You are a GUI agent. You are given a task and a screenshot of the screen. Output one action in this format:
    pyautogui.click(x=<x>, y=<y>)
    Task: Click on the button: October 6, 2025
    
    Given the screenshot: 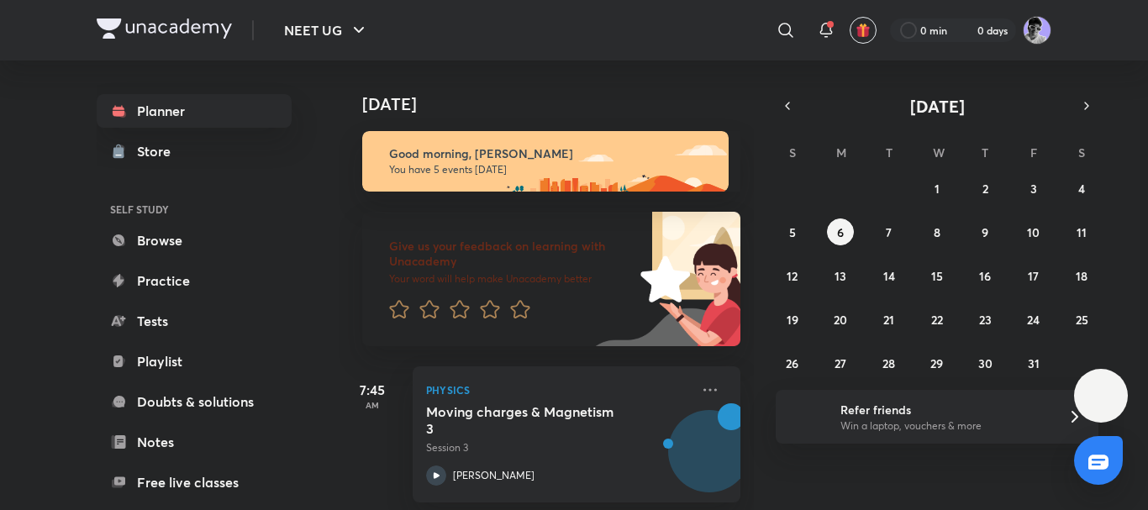 What is the action you would take?
    pyautogui.click(x=841, y=232)
    